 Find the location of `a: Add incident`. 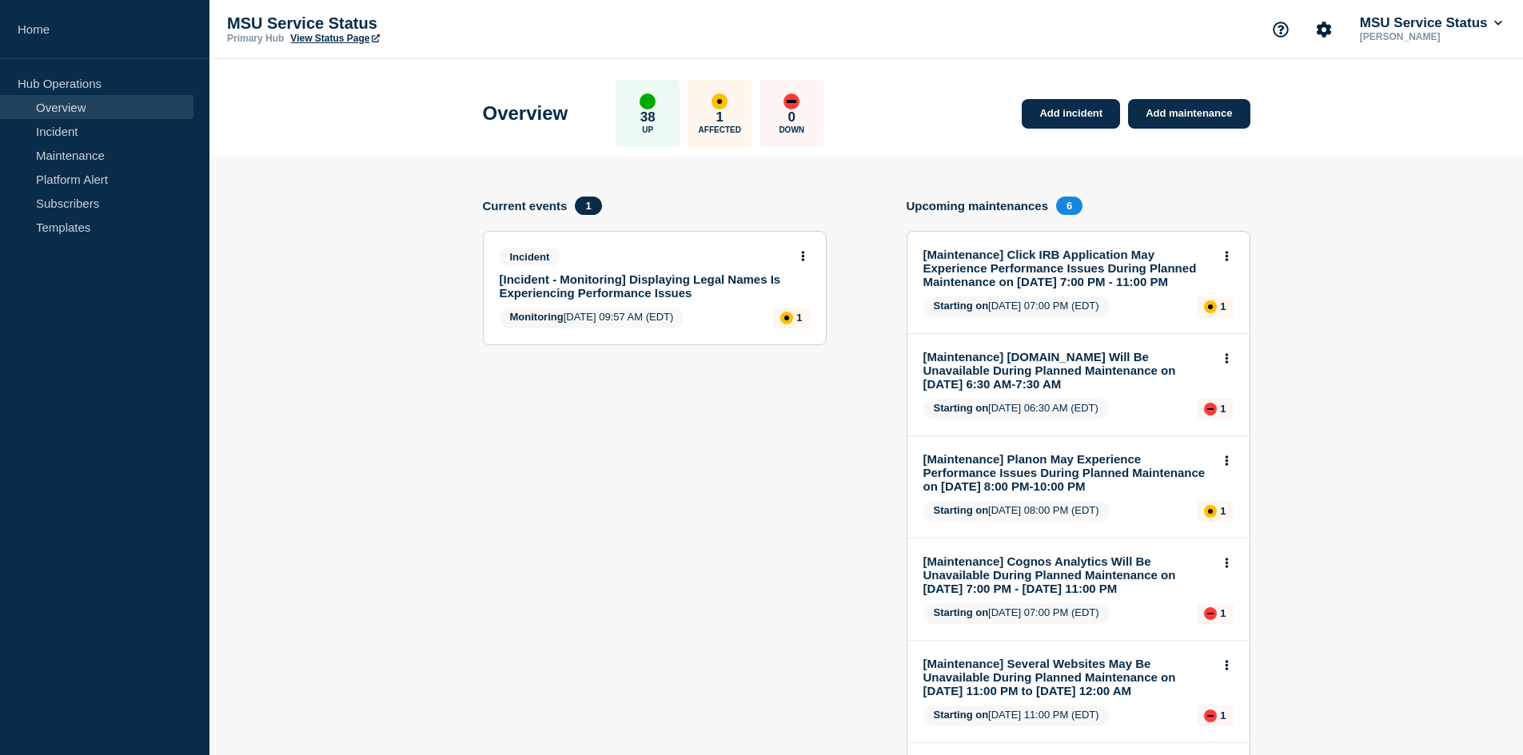

a: Add incident is located at coordinates (1070, 114).